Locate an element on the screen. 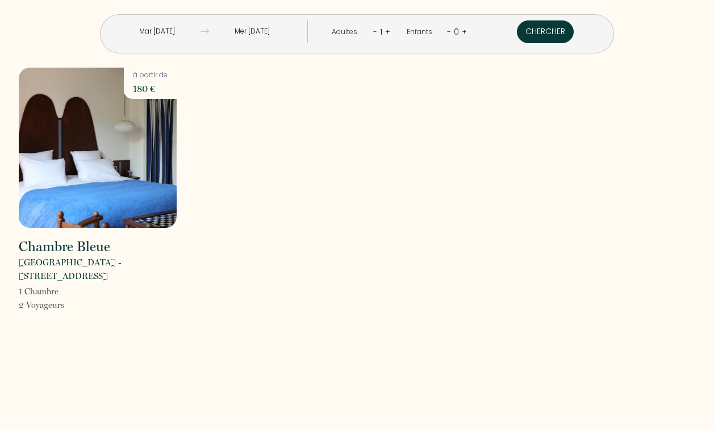 The image size is (714, 429). p: 180 € is located at coordinates (150, 89).